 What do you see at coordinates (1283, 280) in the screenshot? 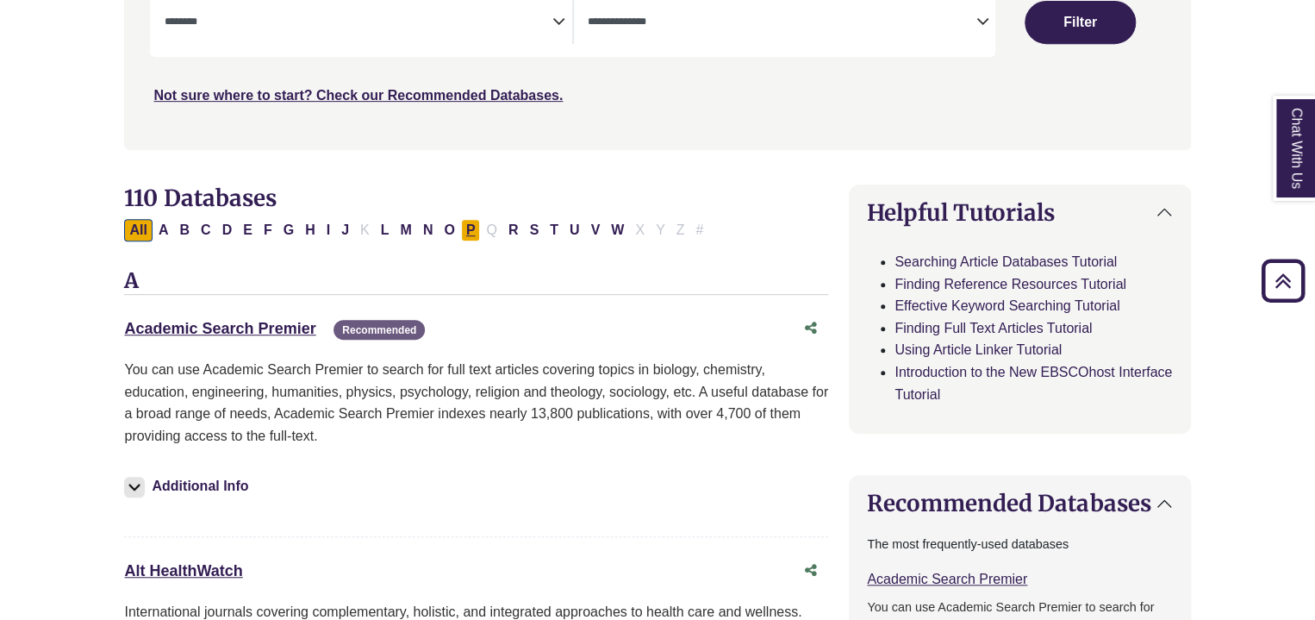
I see `a: Back to Top` at bounding box center [1283, 280].